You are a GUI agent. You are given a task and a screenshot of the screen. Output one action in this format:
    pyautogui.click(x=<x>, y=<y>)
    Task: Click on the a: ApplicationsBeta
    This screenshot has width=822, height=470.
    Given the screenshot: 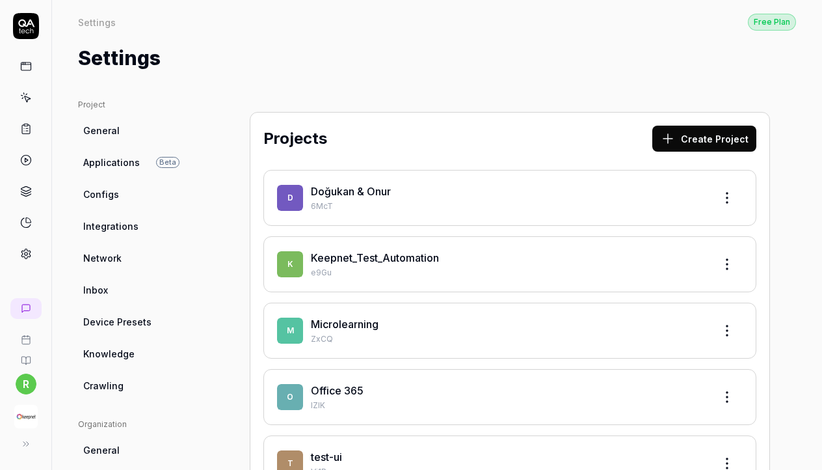 What is the action you would take?
    pyautogui.click(x=140, y=162)
    